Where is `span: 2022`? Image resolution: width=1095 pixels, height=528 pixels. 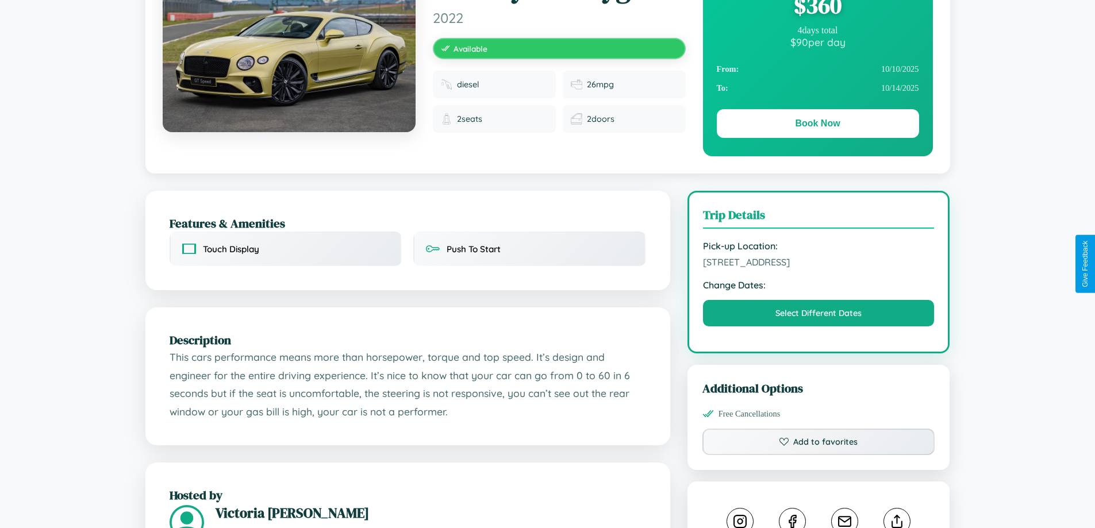 span: 2022 is located at coordinates (559, 18).